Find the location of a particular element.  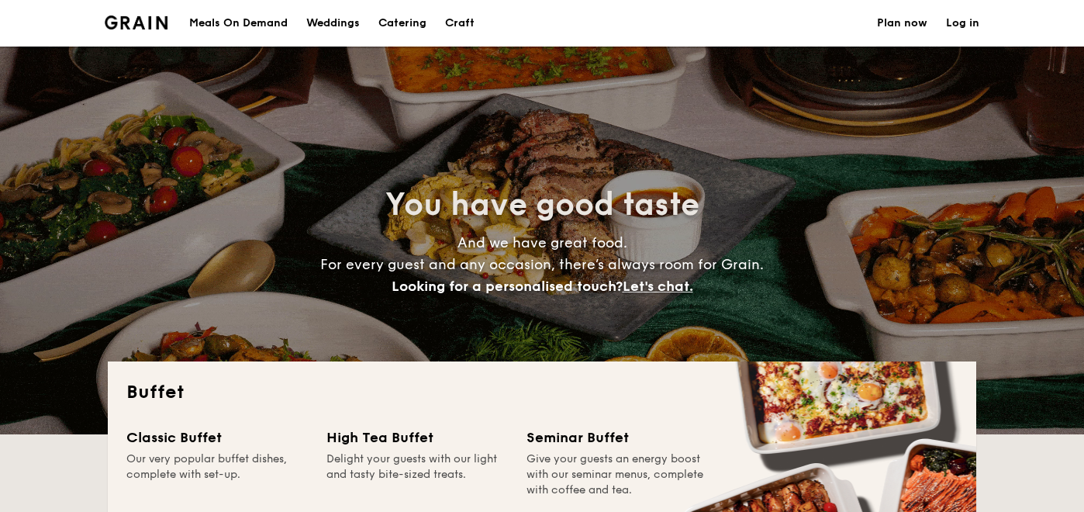

div: Classic Buffet is located at coordinates (217, 437).